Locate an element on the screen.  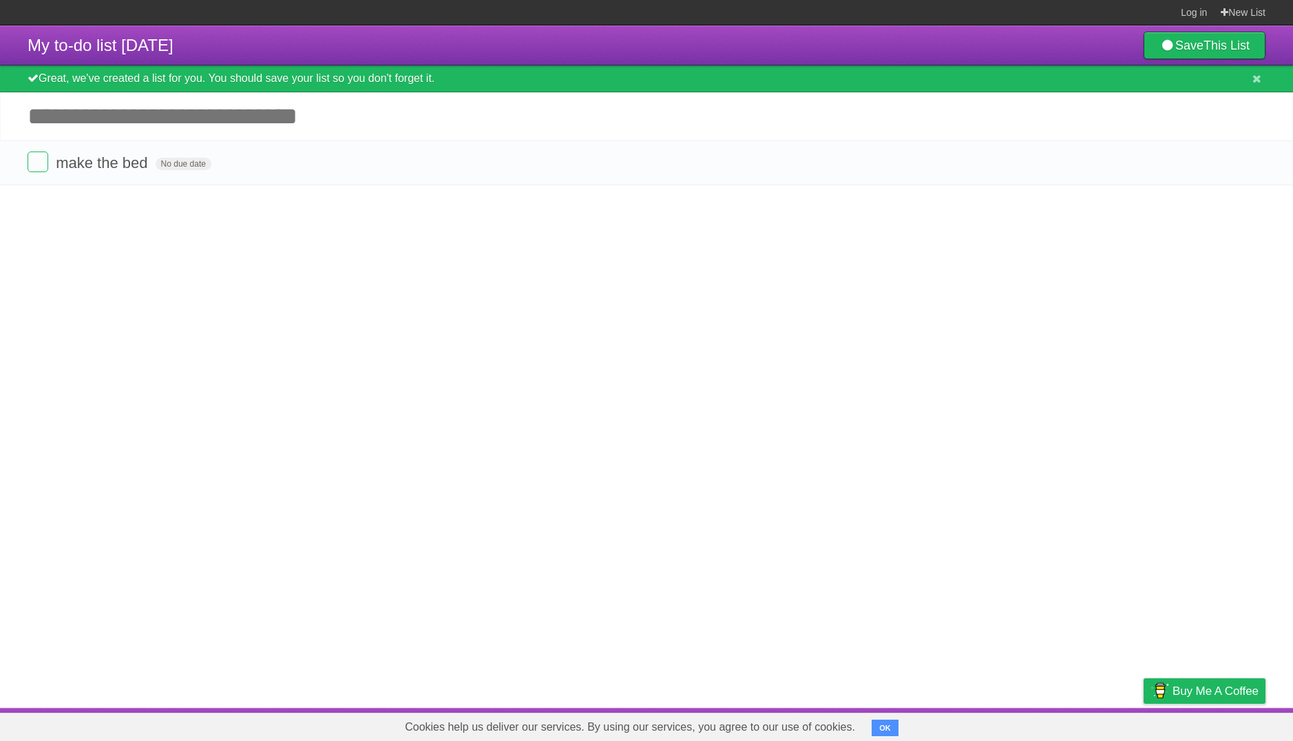
a: Suggest a feature is located at coordinates (1222, 724).